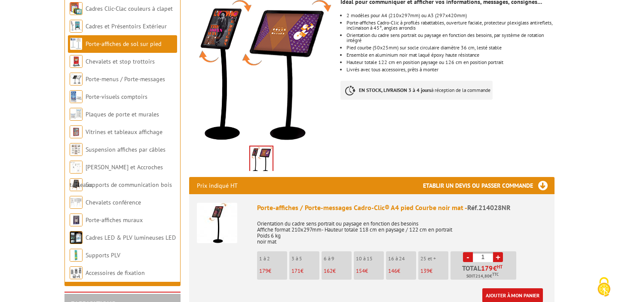 The width and height of the screenshot is (619, 302). Describe the element at coordinates (129, 185) in the screenshot. I see `a: Supports de communication bois` at that location.